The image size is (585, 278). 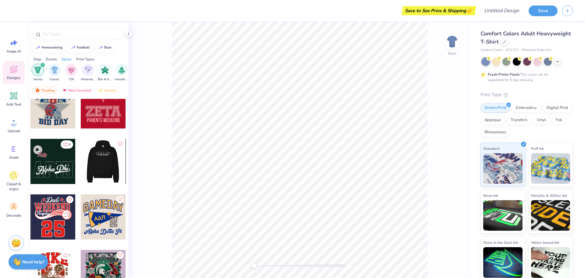 I want to click on div: Vinyl, so click(x=542, y=120).